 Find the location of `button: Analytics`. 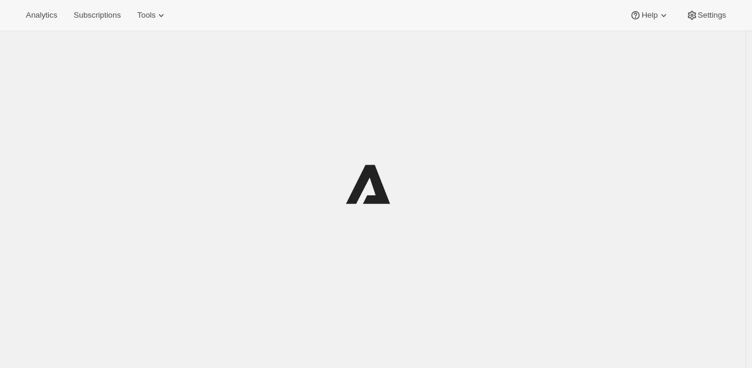

button: Analytics is located at coordinates (41, 15).